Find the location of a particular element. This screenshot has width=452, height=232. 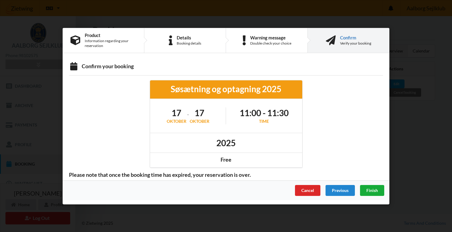

div: Søsætning og optagning 2025 is located at coordinates (226, 89).